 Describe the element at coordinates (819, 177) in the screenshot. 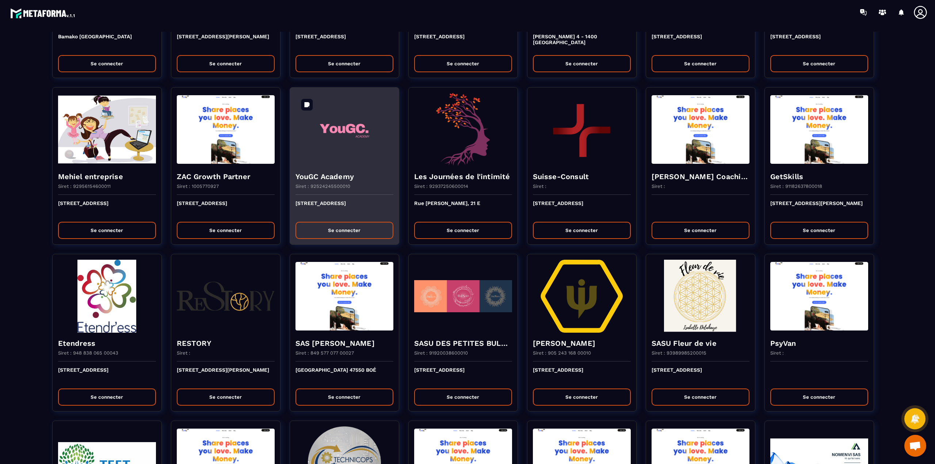

I see `h4: GetSkills` at that location.